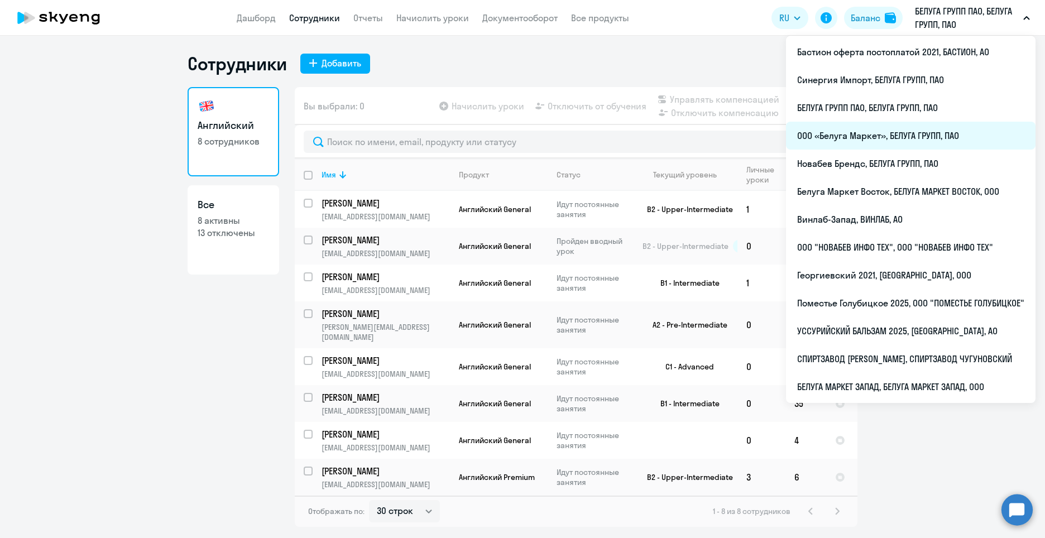 This screenshot has height=538, width=1045. What do you see at coordinates (910, 219) in the screenshot?
I see `ul: RU` at bounding box center [910, 219].